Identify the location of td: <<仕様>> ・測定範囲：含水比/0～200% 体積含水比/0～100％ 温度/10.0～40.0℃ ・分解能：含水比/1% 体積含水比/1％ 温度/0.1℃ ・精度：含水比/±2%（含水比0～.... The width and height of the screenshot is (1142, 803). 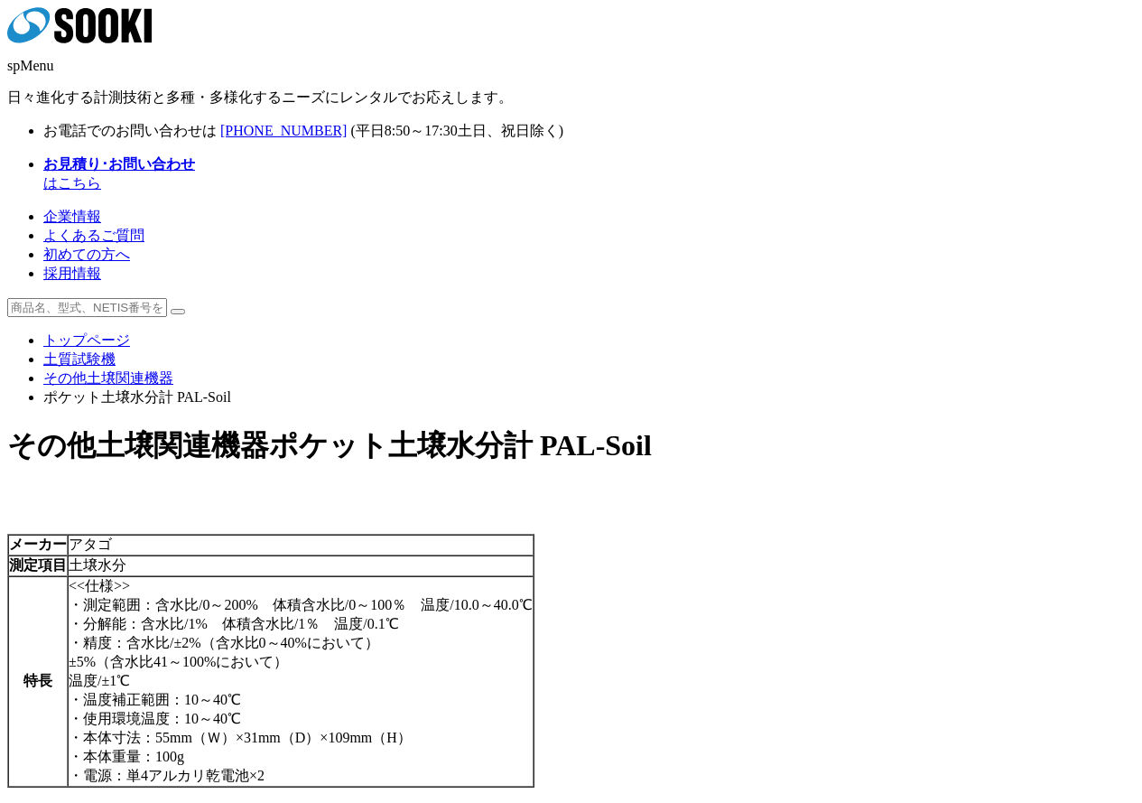
(301, 681).